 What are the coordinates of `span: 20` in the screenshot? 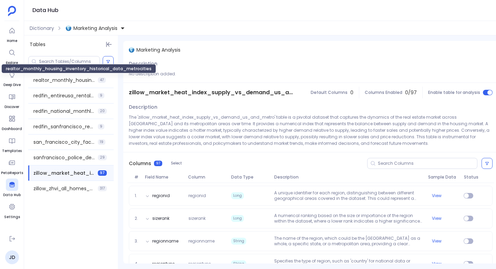 It's located at (102, 111).